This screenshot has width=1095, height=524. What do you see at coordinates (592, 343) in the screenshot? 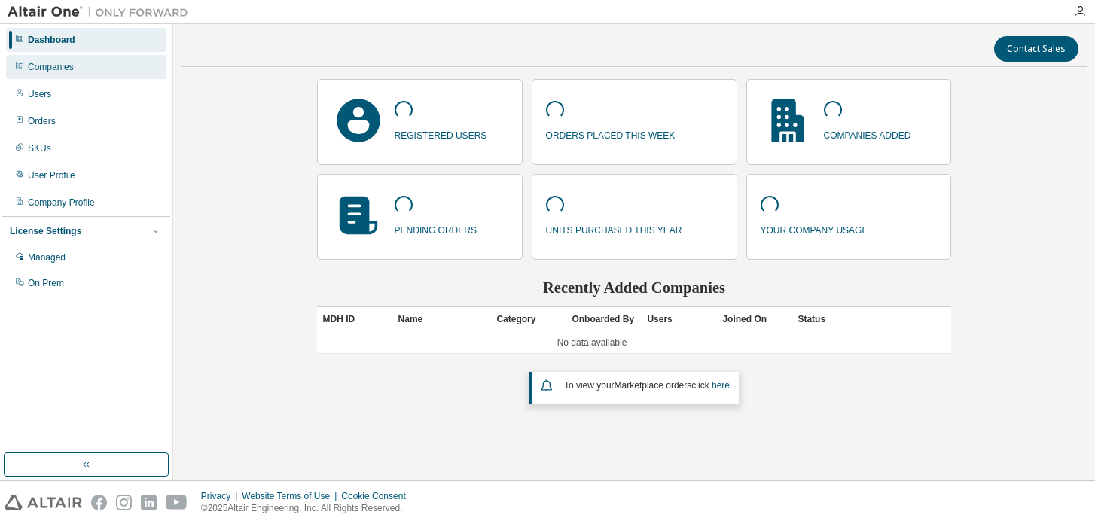
I see `td: No data available` at bounding box center [592, 343].